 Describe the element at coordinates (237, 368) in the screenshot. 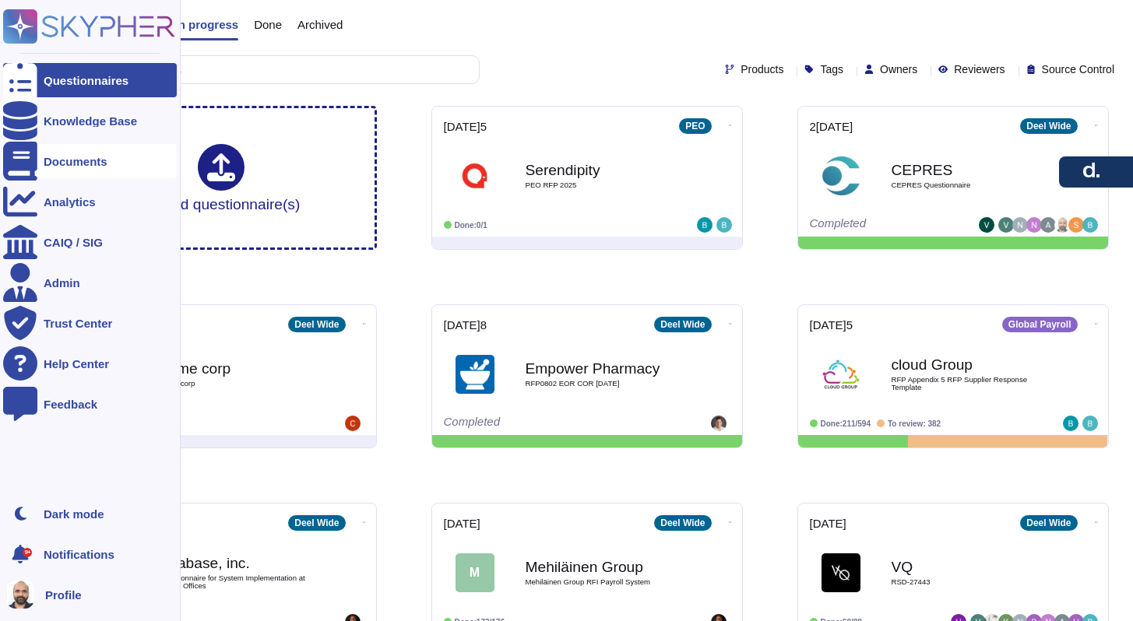

I see `b: Acme corp` at that location.